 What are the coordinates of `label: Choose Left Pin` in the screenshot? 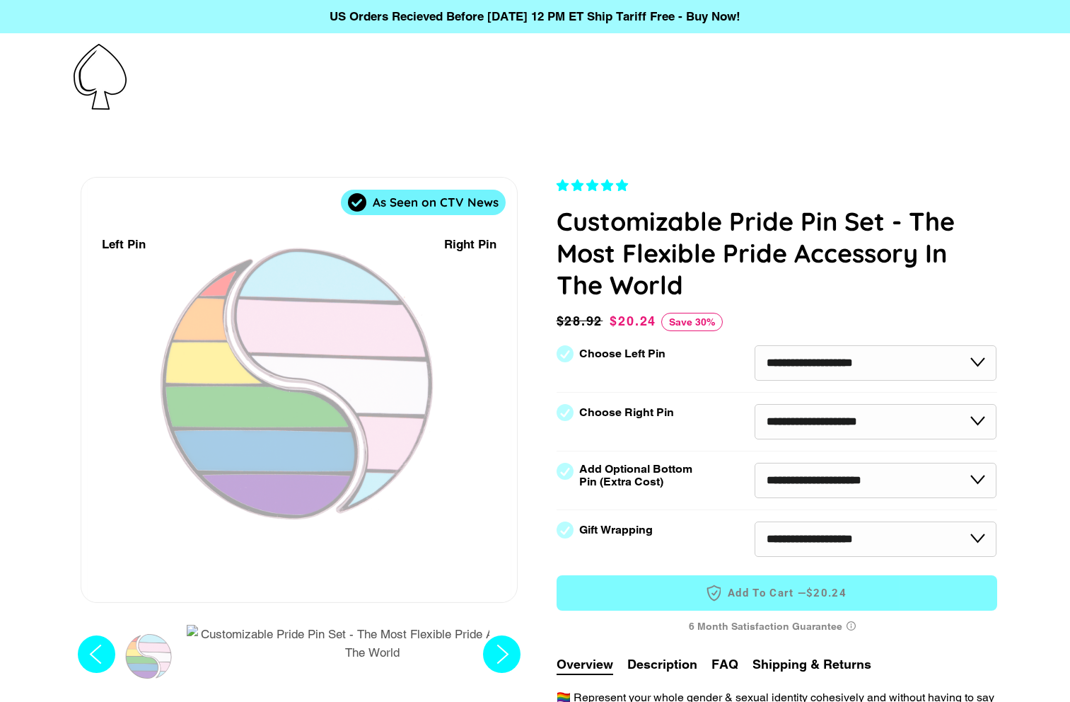 It's located at (622, 354).